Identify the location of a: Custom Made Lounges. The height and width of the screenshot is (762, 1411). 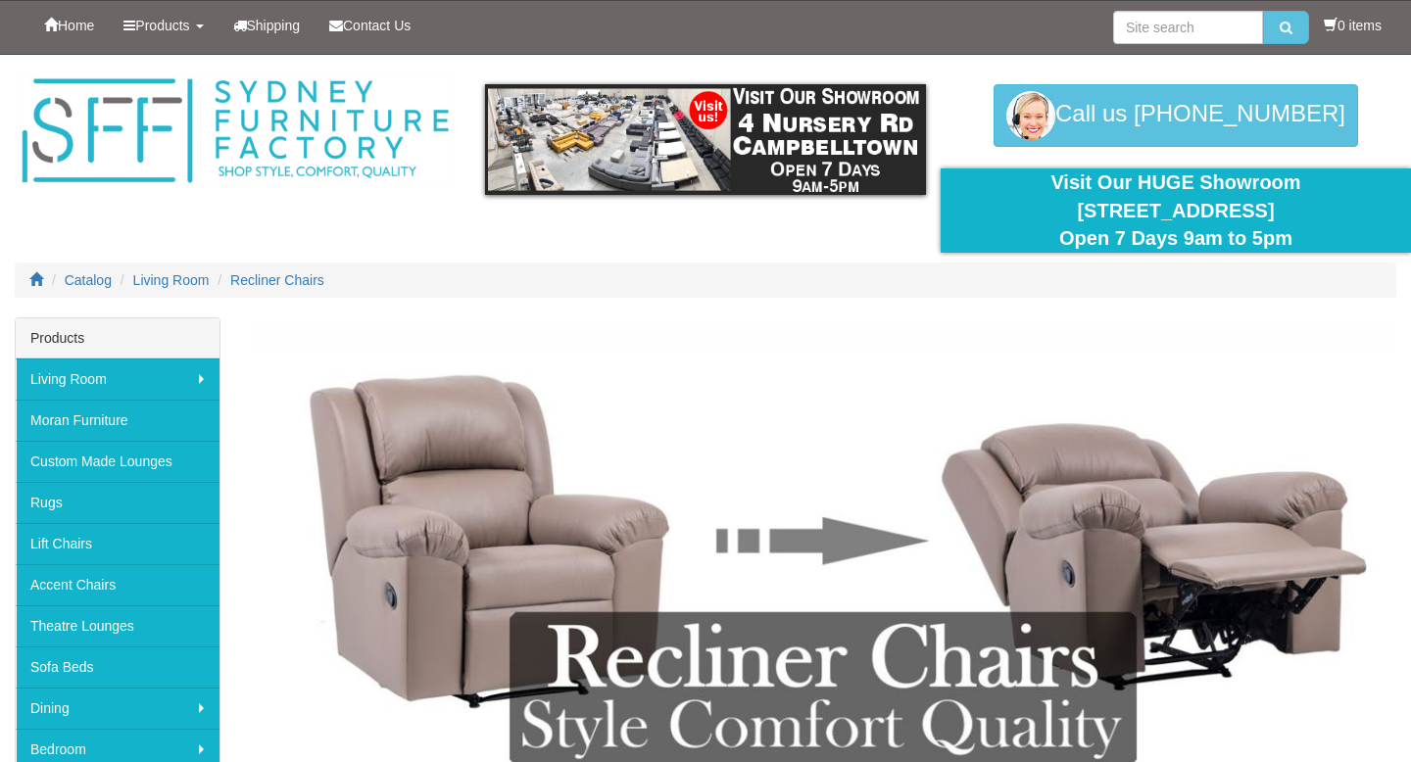
(118, 462).